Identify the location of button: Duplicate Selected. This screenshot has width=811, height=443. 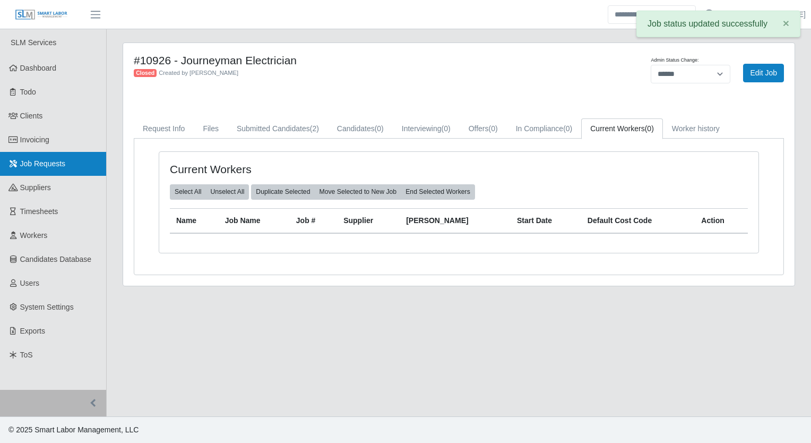
(283, 192).